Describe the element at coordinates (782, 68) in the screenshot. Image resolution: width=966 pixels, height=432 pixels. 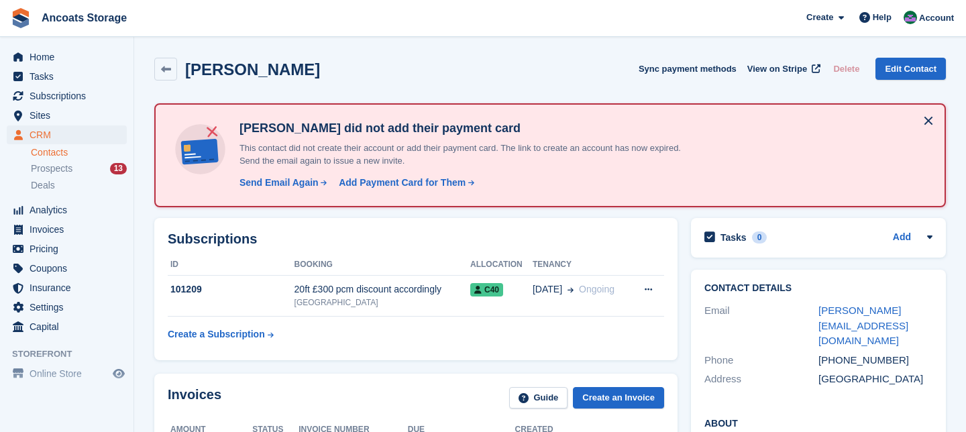
I see `a: View on Stripe` at that location.